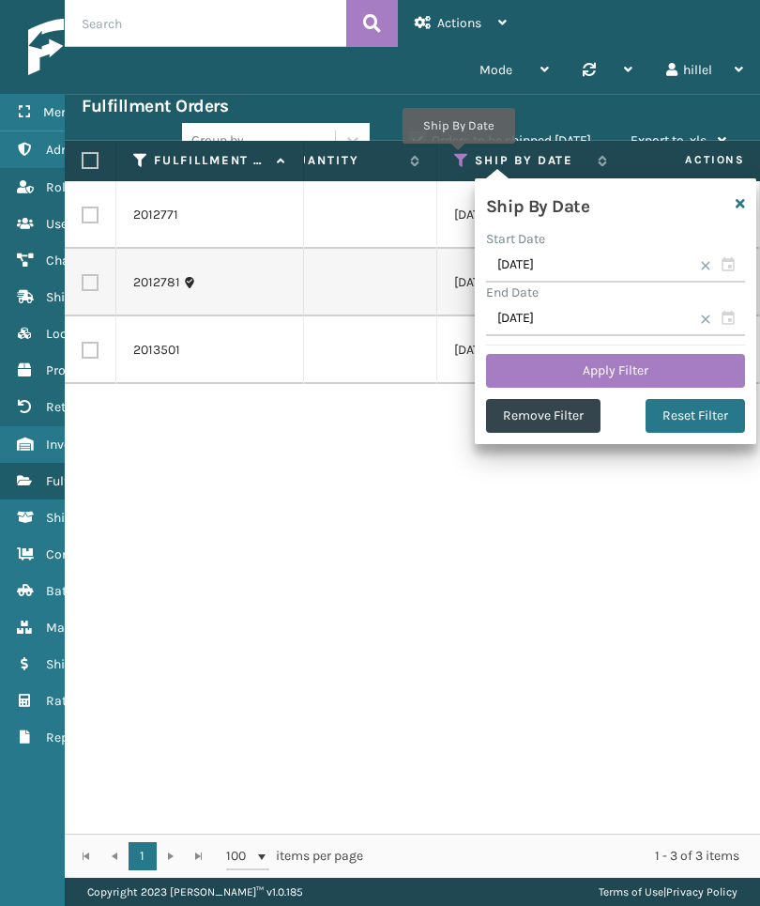 The image size is (760, 906). Describe the element at coordinates (705, 70) in the screenshot. I see `div: hillel` at that location.